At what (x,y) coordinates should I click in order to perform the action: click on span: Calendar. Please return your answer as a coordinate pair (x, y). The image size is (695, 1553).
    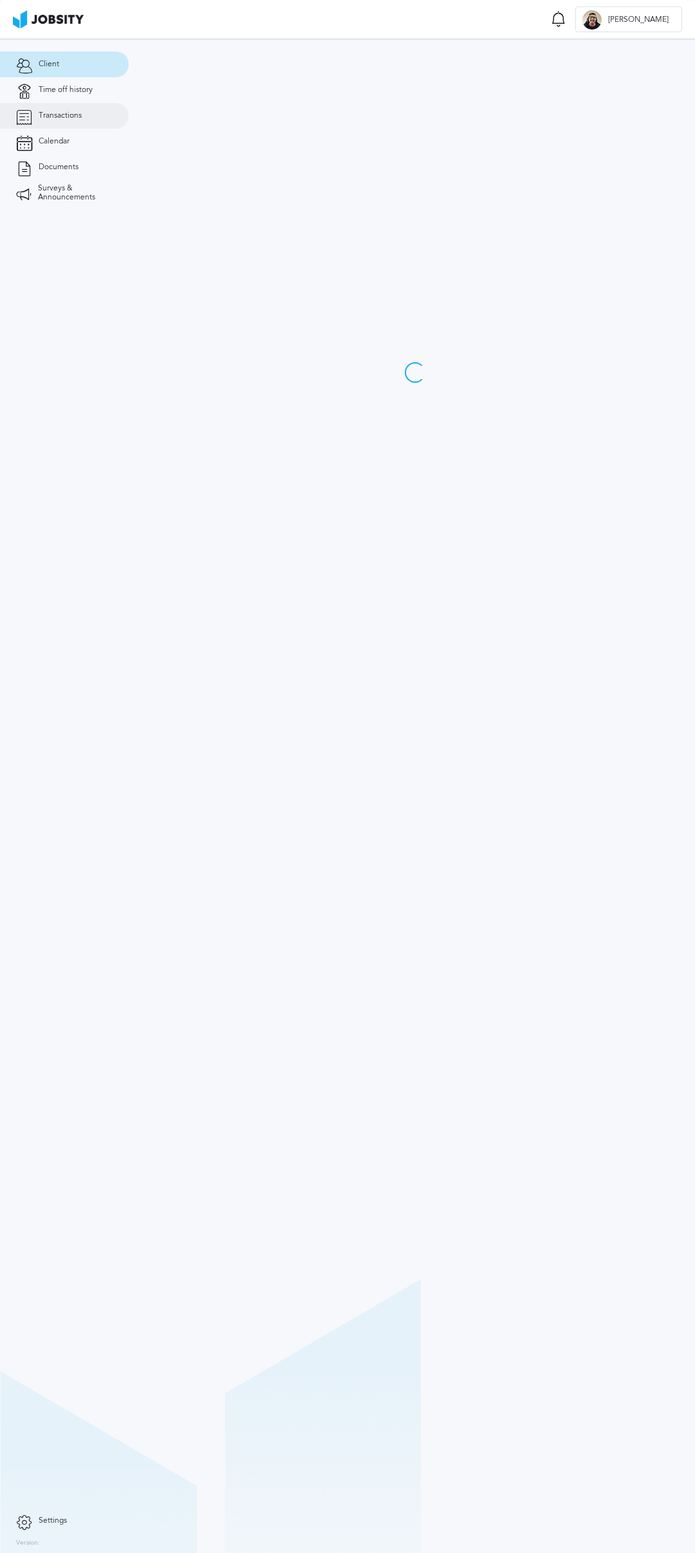
    Looking at the image, I should click on (54, 142).